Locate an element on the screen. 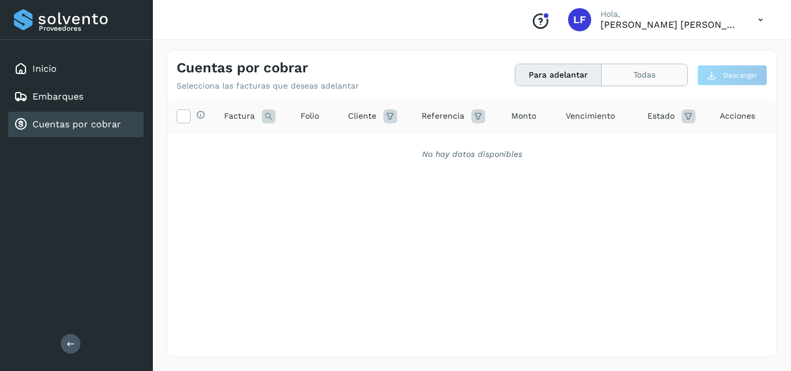 This screenshot has width=791, height=371. h4: Cuentas por cobrar is located at coordinates (242, 68).